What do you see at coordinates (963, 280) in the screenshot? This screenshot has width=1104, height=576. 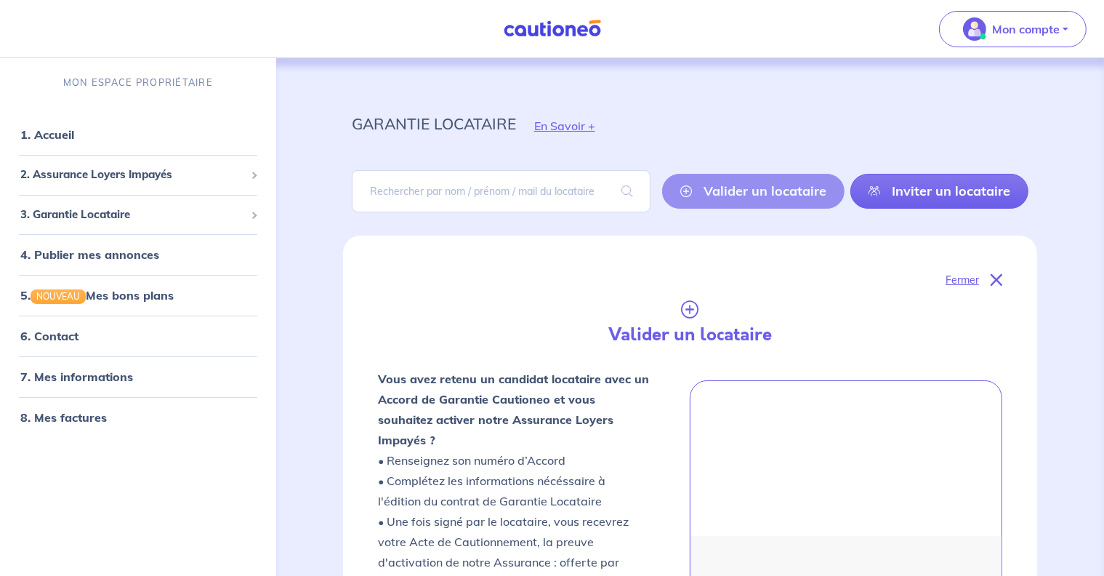 I see `p: Fermer` at bounding box center [963, 280].